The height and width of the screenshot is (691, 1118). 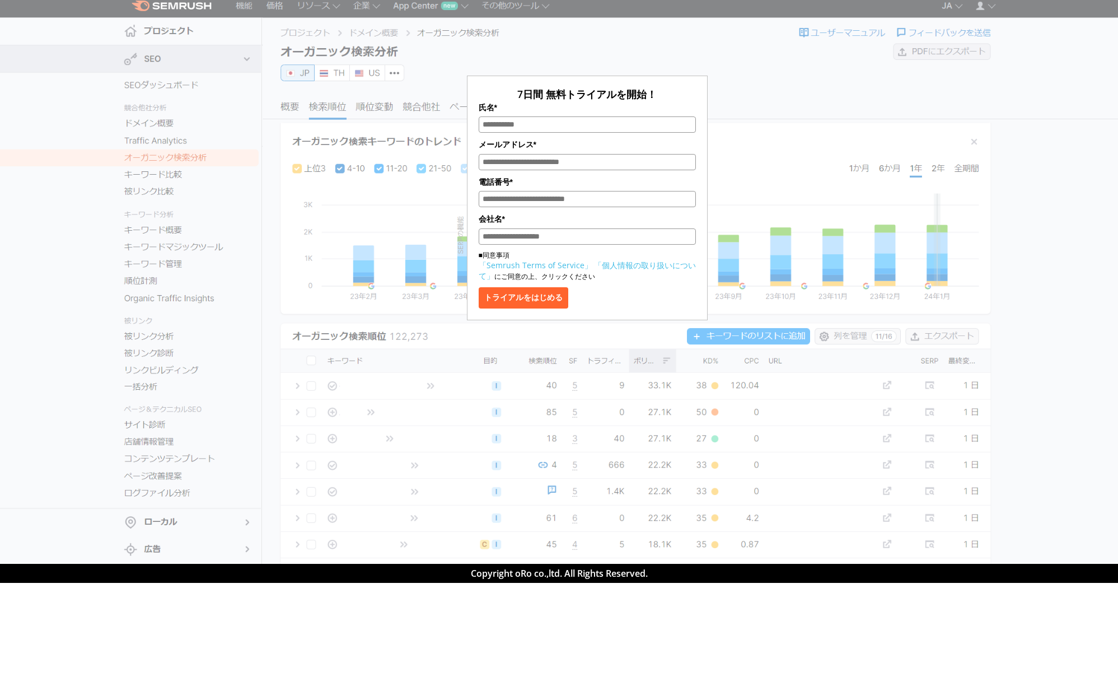 What do you see at coordinates (587, 94) in the screenshot?
I see `span: 7日間 無料トライアルを開始！` at bounding box center [587, 94].